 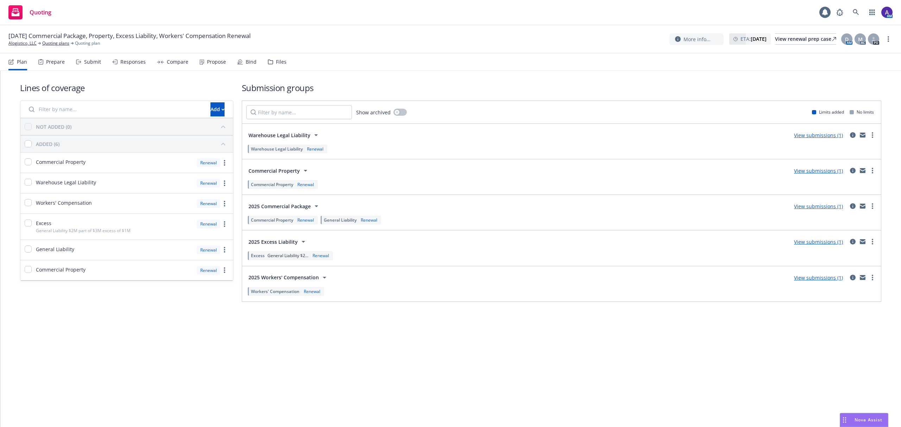 What do you see at coordinates (30, 12) in the screenshot?
I see `a: Quoting` at bounding box center [30, 12].